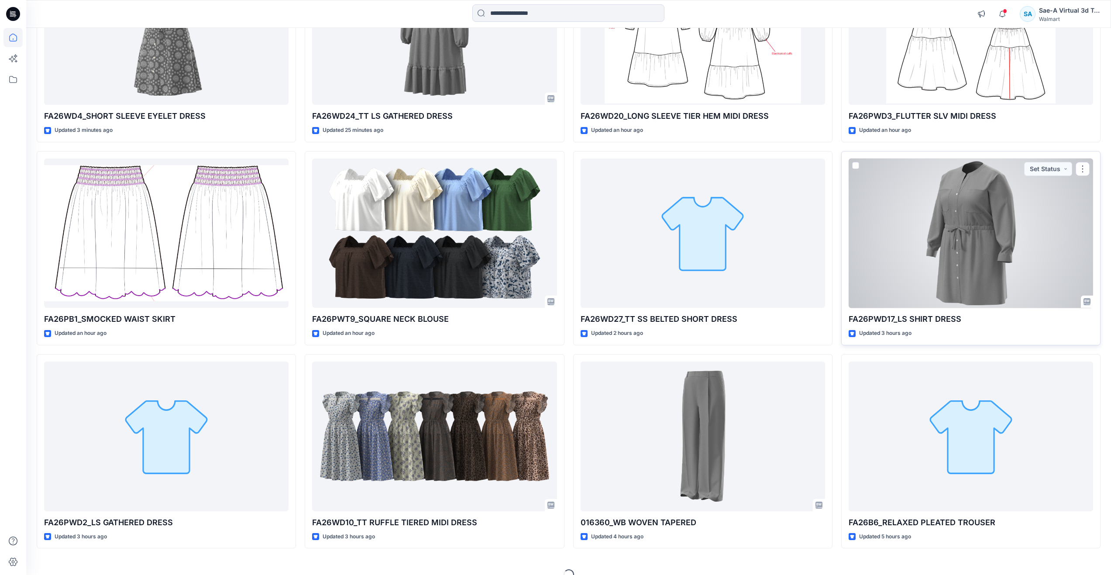 Image resolution: width=1111 pixels, height=575 pixels. What do you see at coordinates (166, 116) in the screenshot?
I see `p: FA26WD4_SHORT SLEEVE EYELET DRESS` at bounding box center [166, 116].